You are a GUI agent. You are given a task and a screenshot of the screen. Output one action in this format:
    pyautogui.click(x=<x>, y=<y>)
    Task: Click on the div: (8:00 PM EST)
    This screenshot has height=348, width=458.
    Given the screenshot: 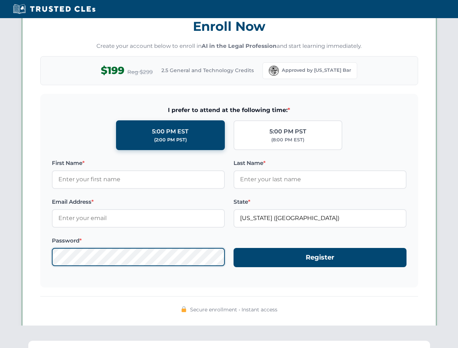 What is the action you would take?
    pyautogui.click(x=288, y=140)
    